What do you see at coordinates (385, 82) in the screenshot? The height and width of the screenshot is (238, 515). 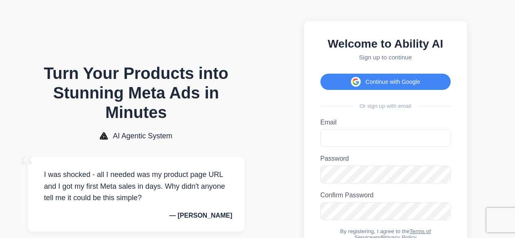 I see `button: Continue with Google` at bounding box center [385, 82].